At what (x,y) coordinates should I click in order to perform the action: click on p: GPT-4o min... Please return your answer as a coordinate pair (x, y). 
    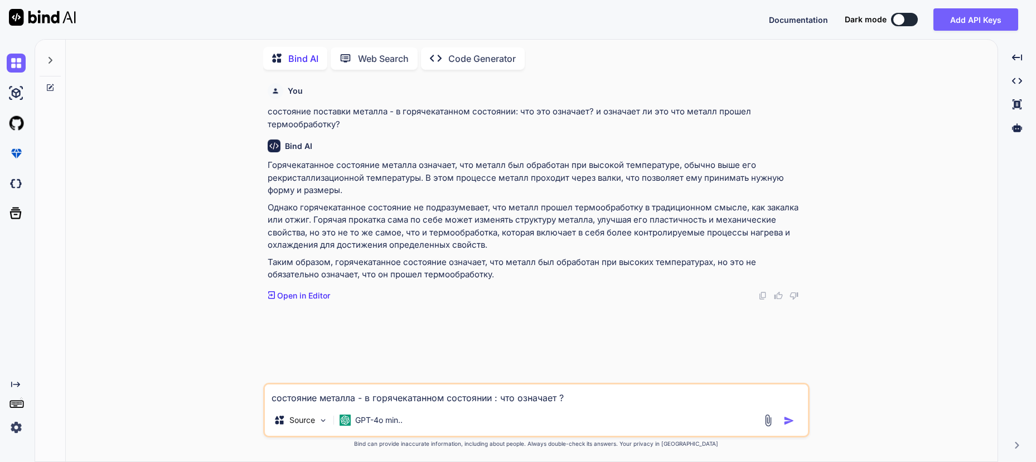
    Looking at the image, I should click on (379, 420).